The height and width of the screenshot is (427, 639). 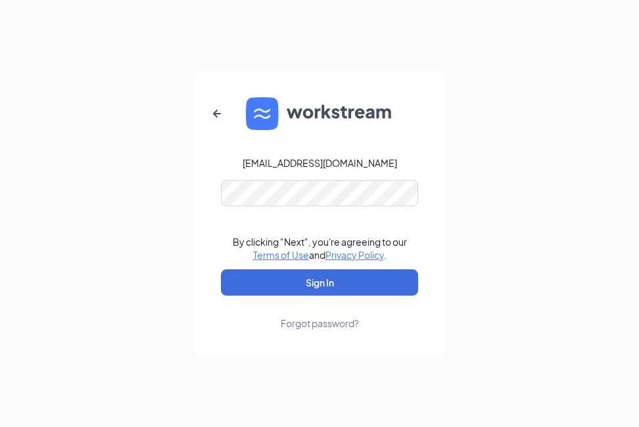 What do you see at coordinates (320, 324) in the screenshot?
I see `div: Forgot password?` at bounding box center [320, 324].